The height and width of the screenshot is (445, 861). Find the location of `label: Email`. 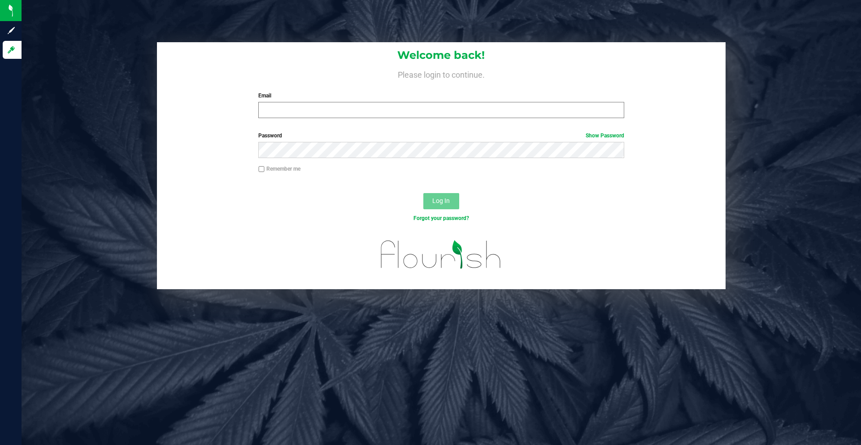

label: Email is located at coordinates (441, 96).